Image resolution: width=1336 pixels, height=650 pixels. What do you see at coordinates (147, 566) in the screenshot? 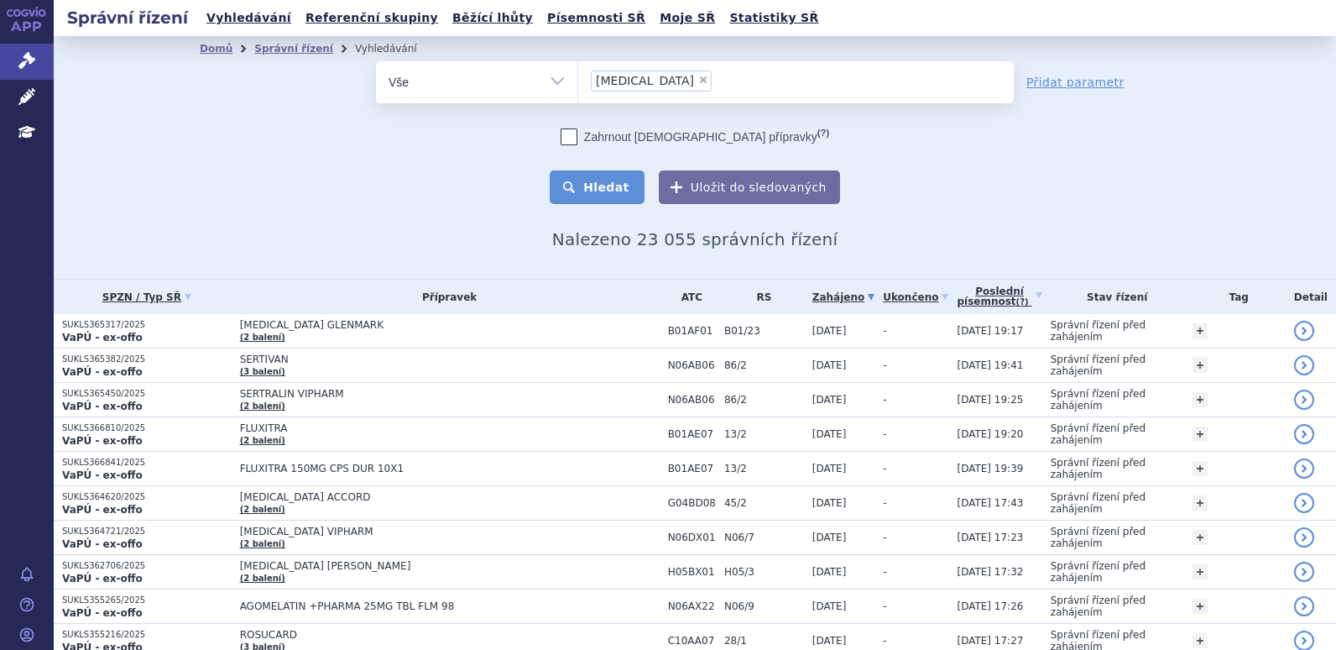
I see `p: SUKLS362706/2025` at bounding box center [147, 566].